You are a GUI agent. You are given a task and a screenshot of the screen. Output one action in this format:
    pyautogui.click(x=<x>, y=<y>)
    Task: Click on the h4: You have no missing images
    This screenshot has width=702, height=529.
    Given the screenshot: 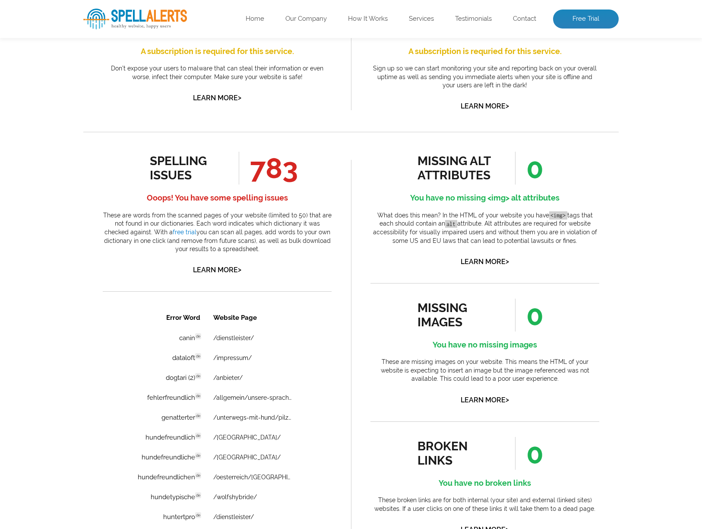 What is the action you would take?
    pyautogui.click(x=485, y=345)
    